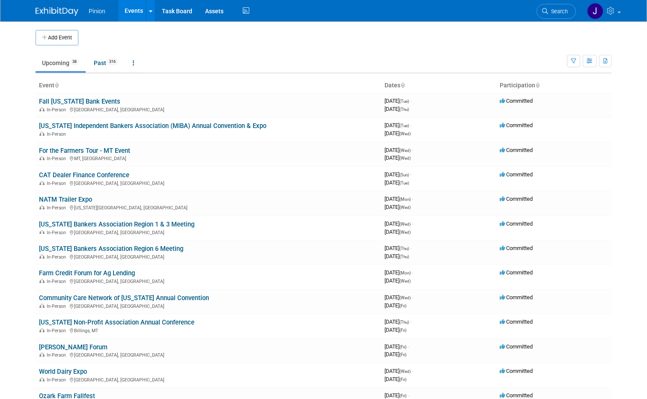 The image size is (647, 399). What do you see at coordinates (404, 175) in the screenshot?
I see `span: (Sun)` at bounding box center [404, 175].